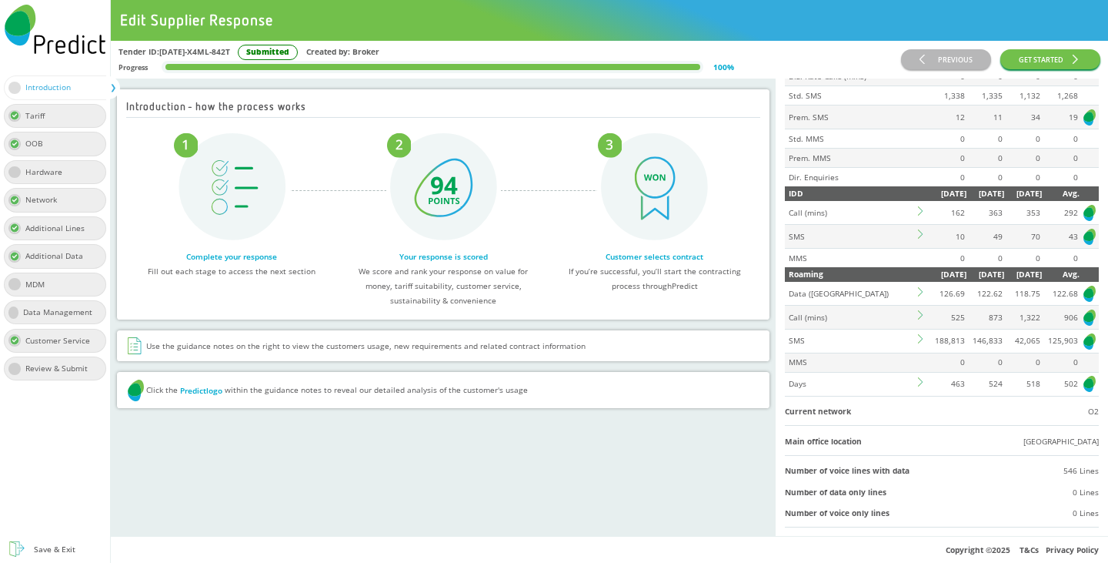 The height and width of the screenshot is (563, 1108). Describe the element at coordinates (837, 513) in the screenshot. I see `div: Number of voice only lines` at that location.